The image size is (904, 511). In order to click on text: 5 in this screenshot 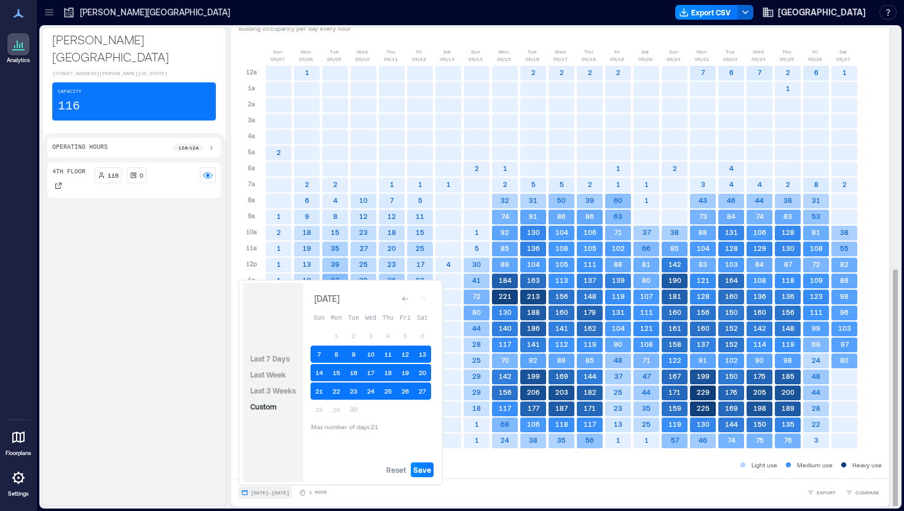, I will do `click(561, 184)`.